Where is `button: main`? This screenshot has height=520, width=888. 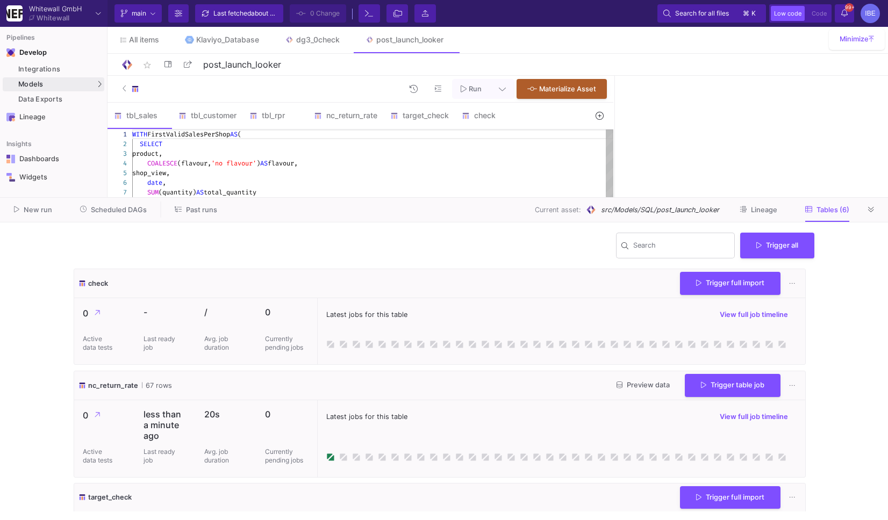 button: main is located at coordinates (138, 13).